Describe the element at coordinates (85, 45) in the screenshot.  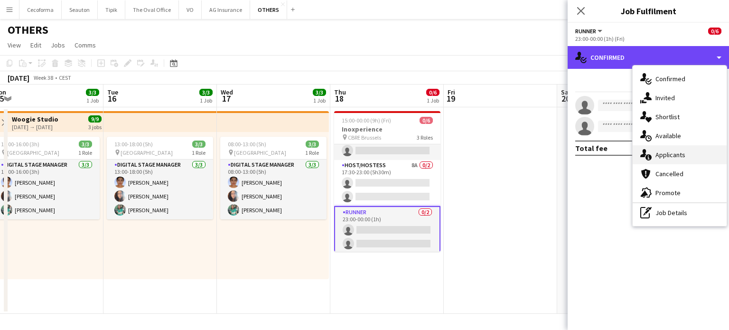
I see `span: Comms` at that location.